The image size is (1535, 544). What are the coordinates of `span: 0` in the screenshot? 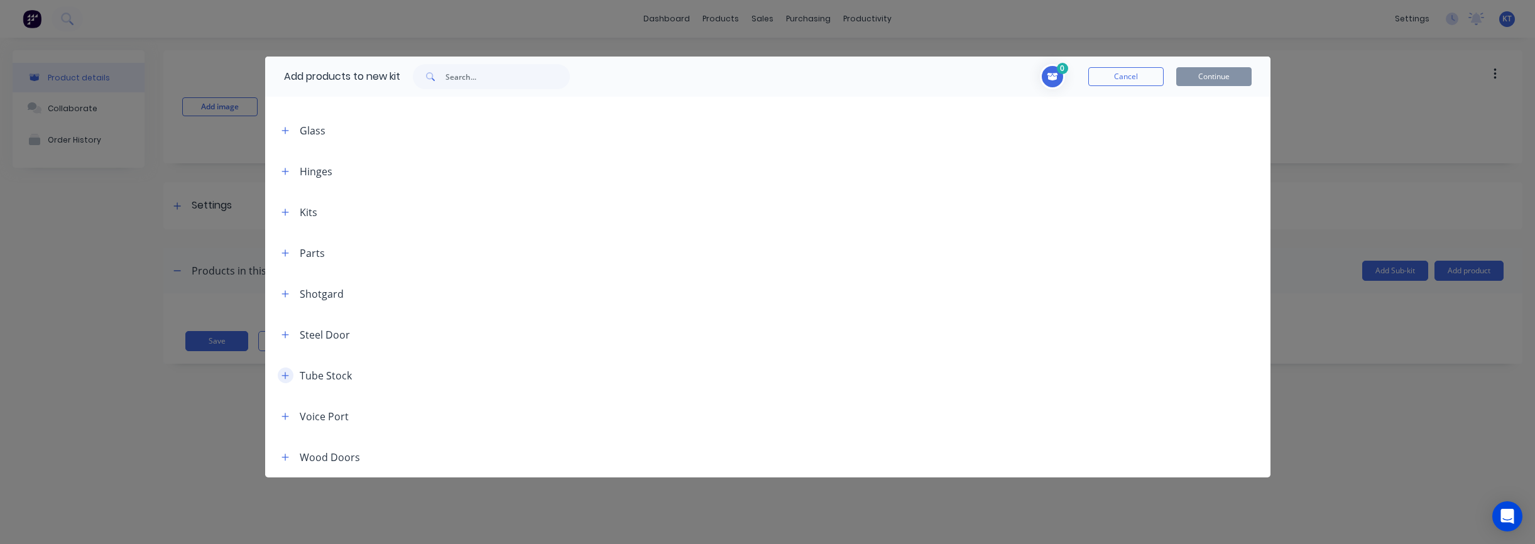 It's located at (1062, 68).